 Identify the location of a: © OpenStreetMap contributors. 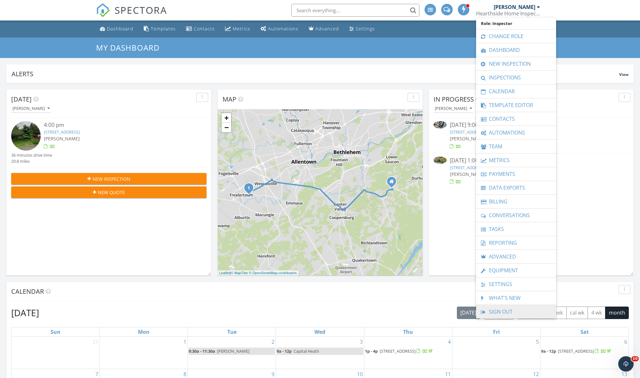
(273, 273).